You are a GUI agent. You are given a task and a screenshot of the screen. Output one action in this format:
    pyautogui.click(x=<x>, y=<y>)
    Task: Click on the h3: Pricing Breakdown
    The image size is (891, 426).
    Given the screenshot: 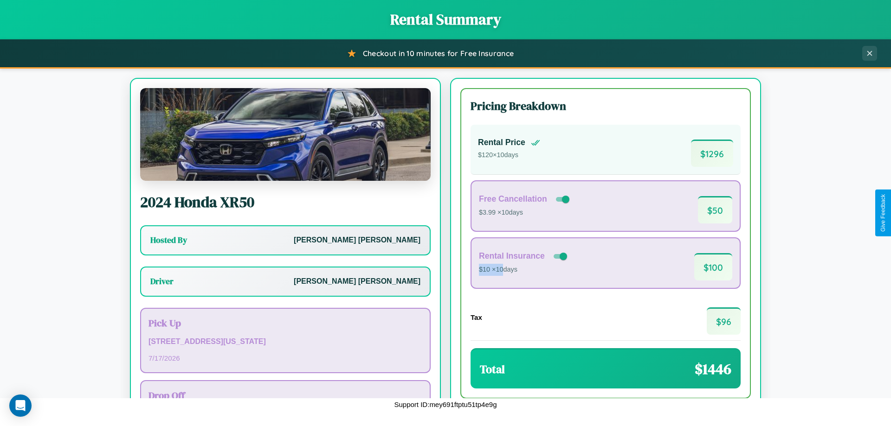 What is the action you would take?
    pyautogui.click(x=605, y=106)
    